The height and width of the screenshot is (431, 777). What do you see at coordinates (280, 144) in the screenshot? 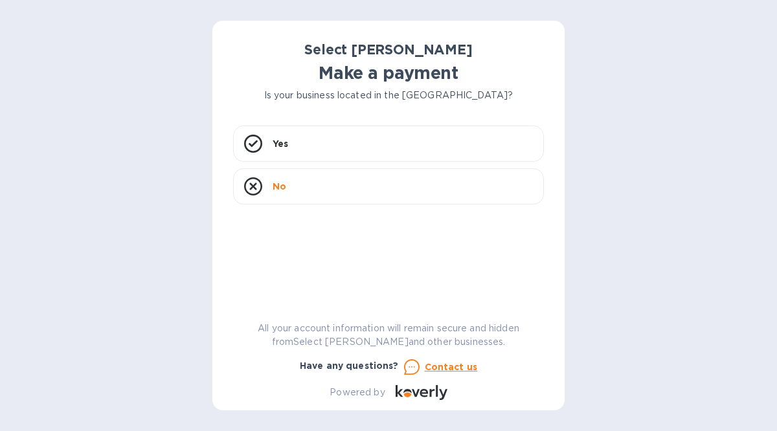
I see `p: Yes` at bounding box center [280, 144].